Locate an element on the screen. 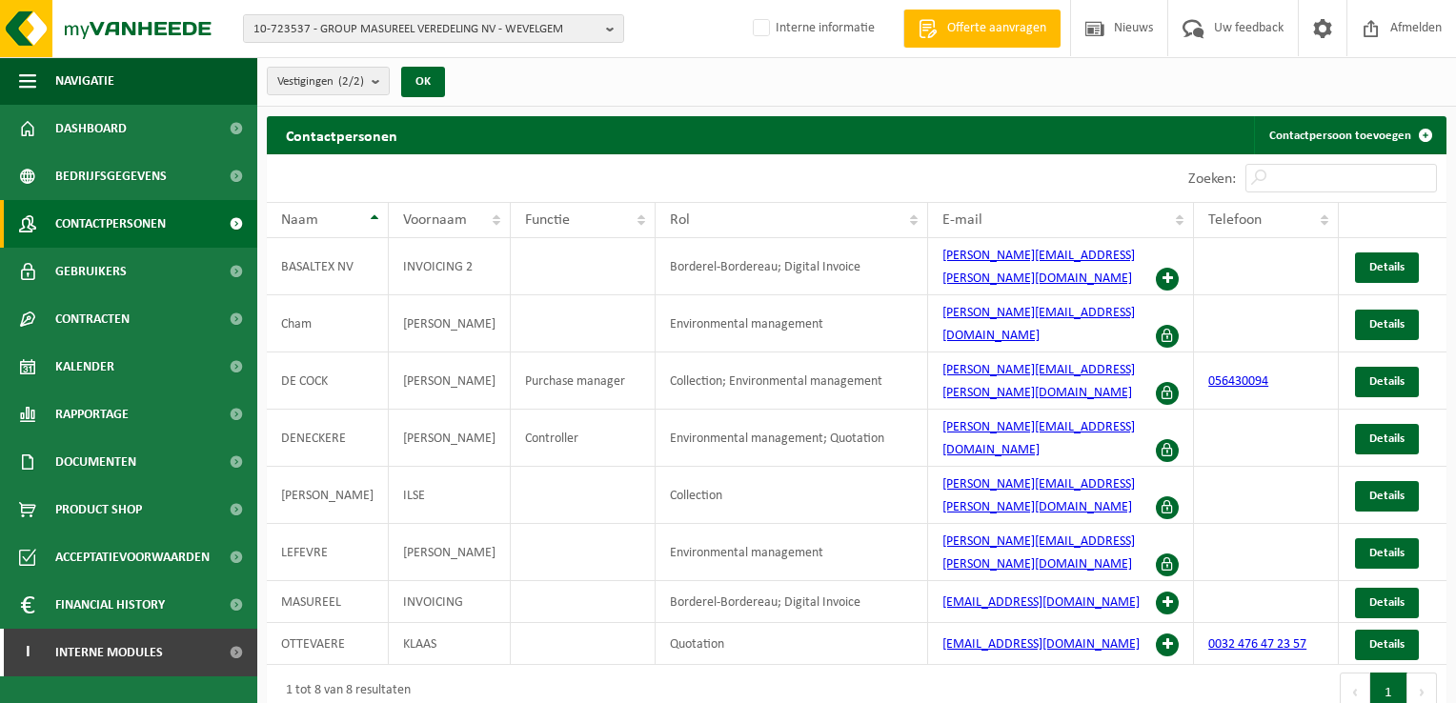 The height and width of the screenshot is (703, 1456). span: Naam is located at coordinates (299, 220).